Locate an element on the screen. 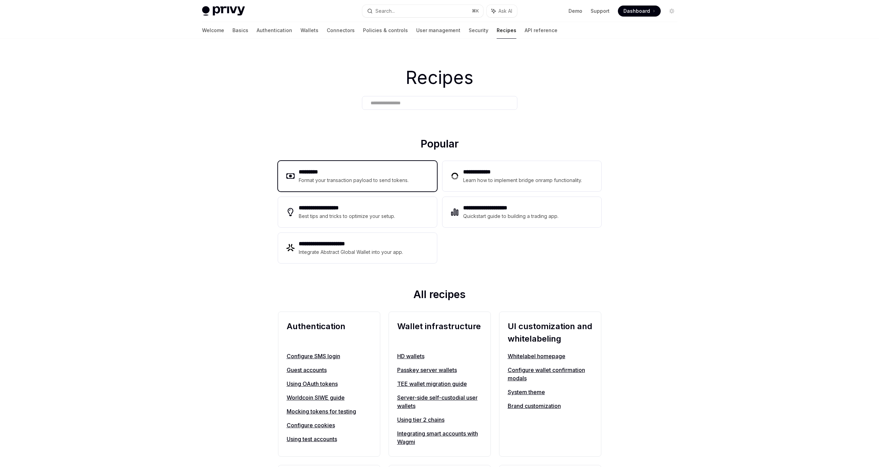 The height and width of the screenshot is (467, 879). a: Basics is located at coordinates (240, 30).